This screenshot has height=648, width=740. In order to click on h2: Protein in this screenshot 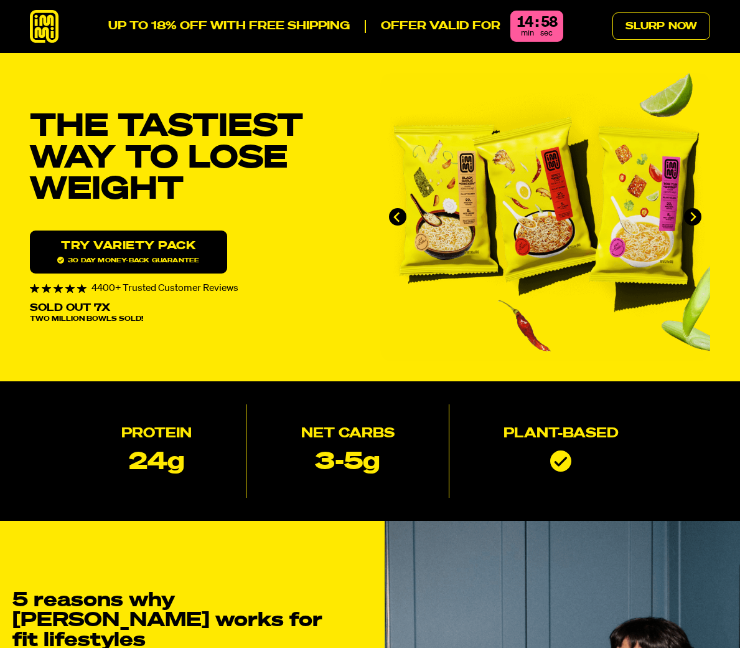, I will do `click(156, 434)`.